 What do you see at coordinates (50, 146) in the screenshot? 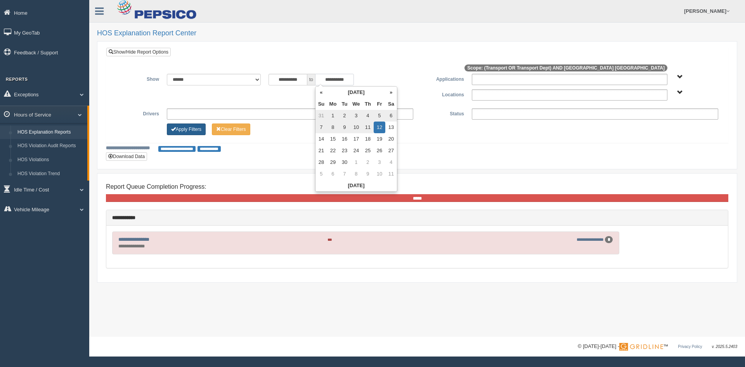
I see `a: HOS Violation Audit Reports` at bounding box center [50, 146].